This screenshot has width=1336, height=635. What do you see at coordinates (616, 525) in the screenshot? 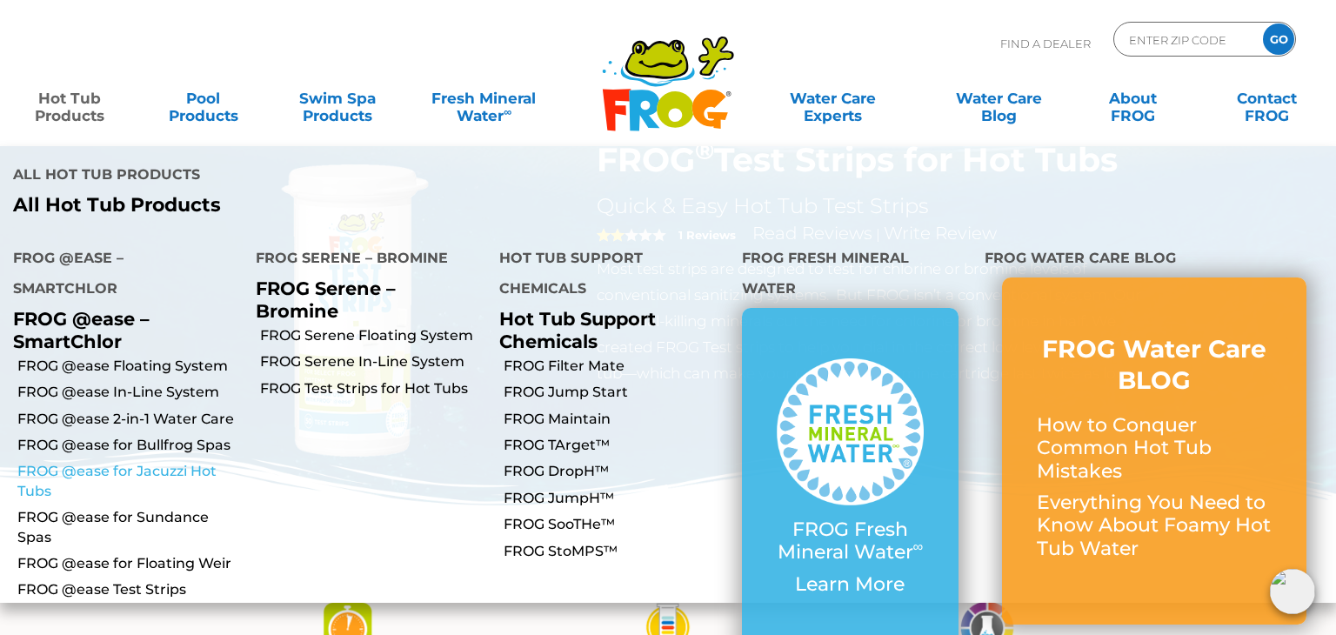
I see `a: FROG SooTHe™` at bounding box center [616, 525].